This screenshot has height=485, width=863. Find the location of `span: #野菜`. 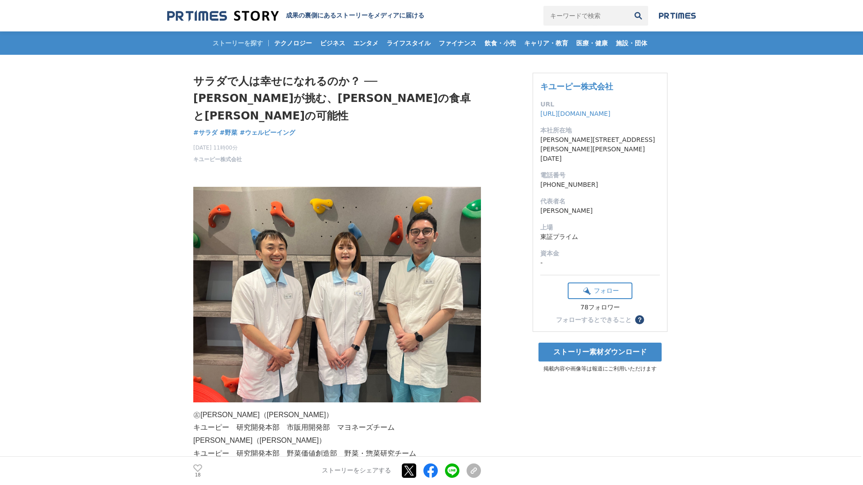

span: #野菜 is located at coordinates (229, 133).